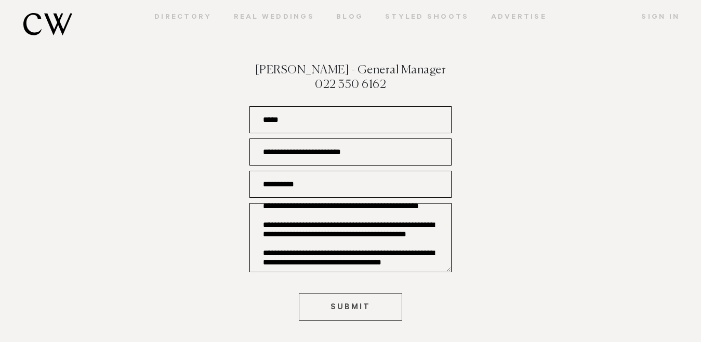  I want to click on a: Blog, so click(350, 18).